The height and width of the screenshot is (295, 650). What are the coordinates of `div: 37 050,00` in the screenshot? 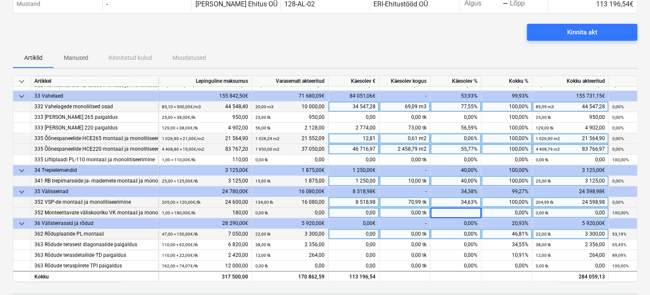 It's located at (290, 149).